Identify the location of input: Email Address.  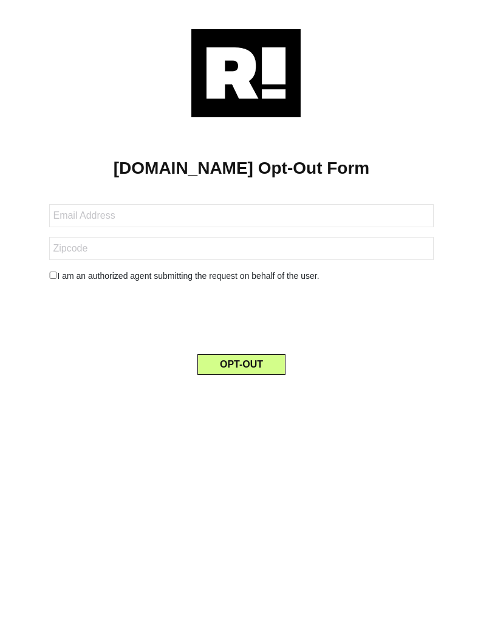
(241, 216).